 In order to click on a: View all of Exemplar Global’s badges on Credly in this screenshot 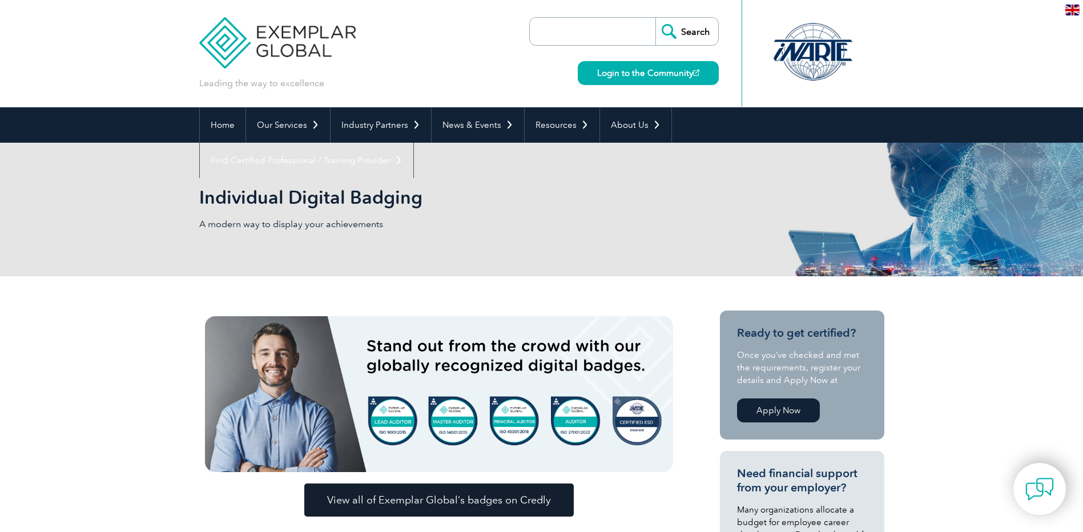, I will do `click(439, 500)`.